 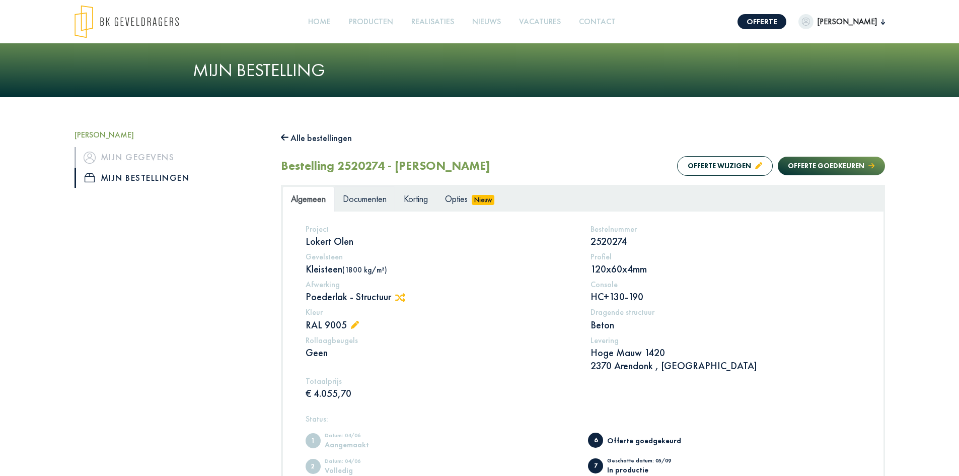 What do you see at coordinates (456, 198) in the screenshot?
I see `span: Opties` at bounding box center [456, 198].